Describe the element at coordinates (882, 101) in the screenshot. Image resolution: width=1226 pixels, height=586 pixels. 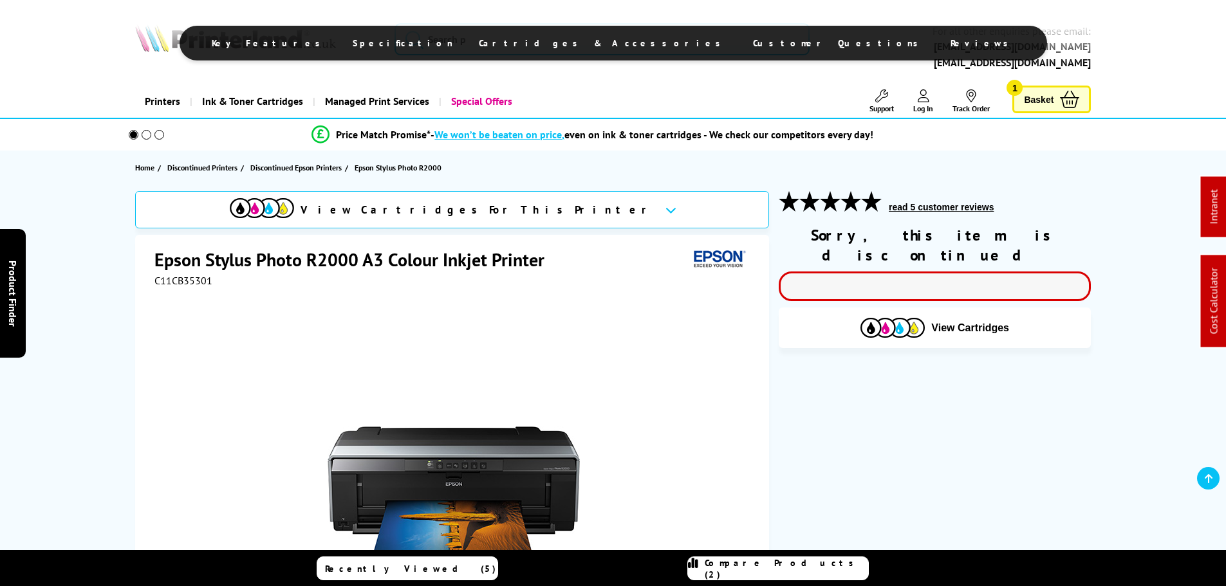
I see `a: Support` at that location.